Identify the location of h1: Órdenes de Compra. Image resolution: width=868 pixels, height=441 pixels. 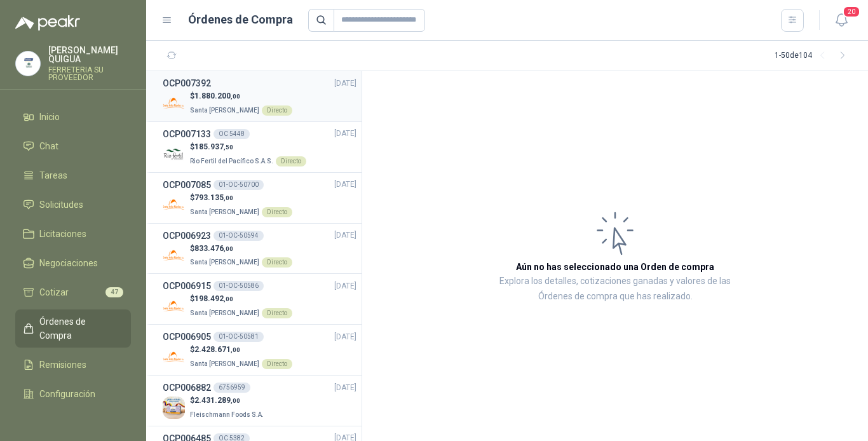
(240, 20).